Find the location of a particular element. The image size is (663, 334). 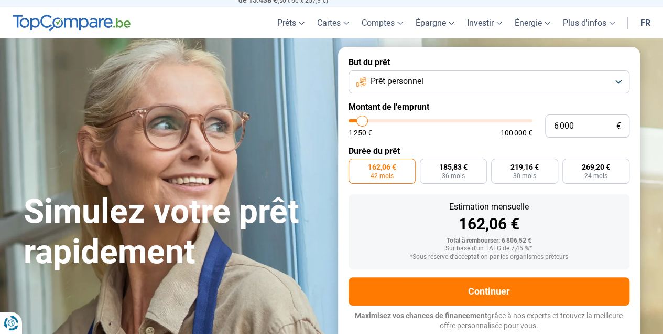

a: Épargne is located at coordinates (435, 23).